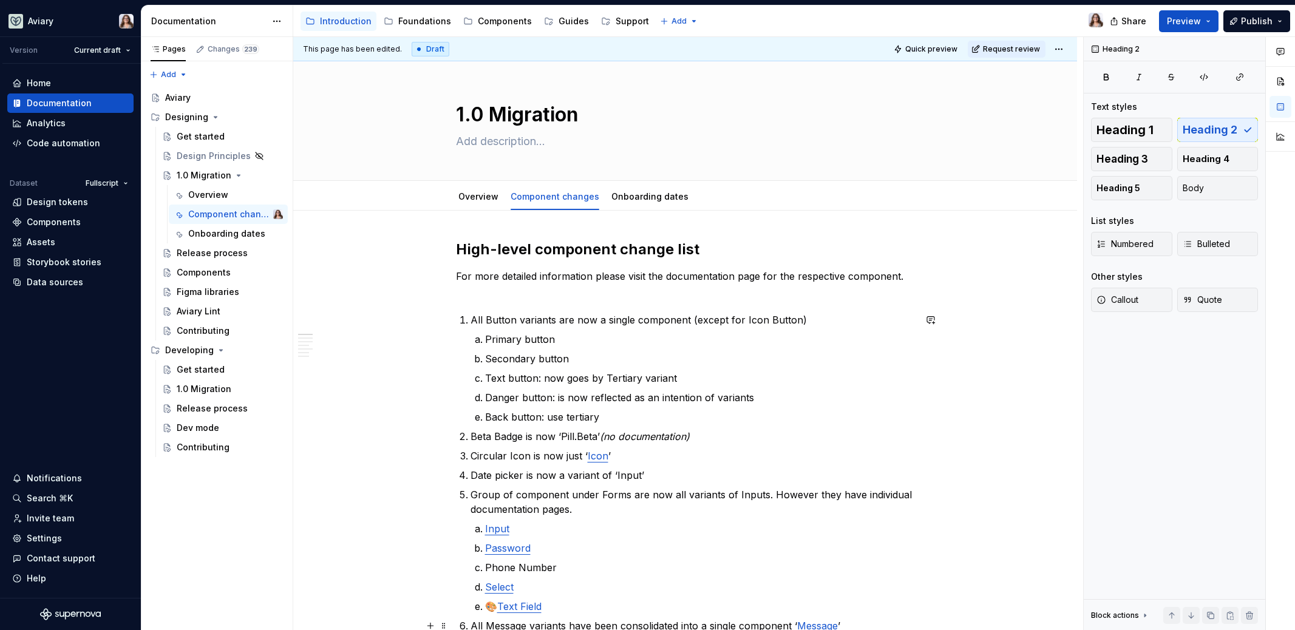 Image resolution: width=1295 pixels, height=630 pixels. I want to click on a: Introduction, so click(338, 21).